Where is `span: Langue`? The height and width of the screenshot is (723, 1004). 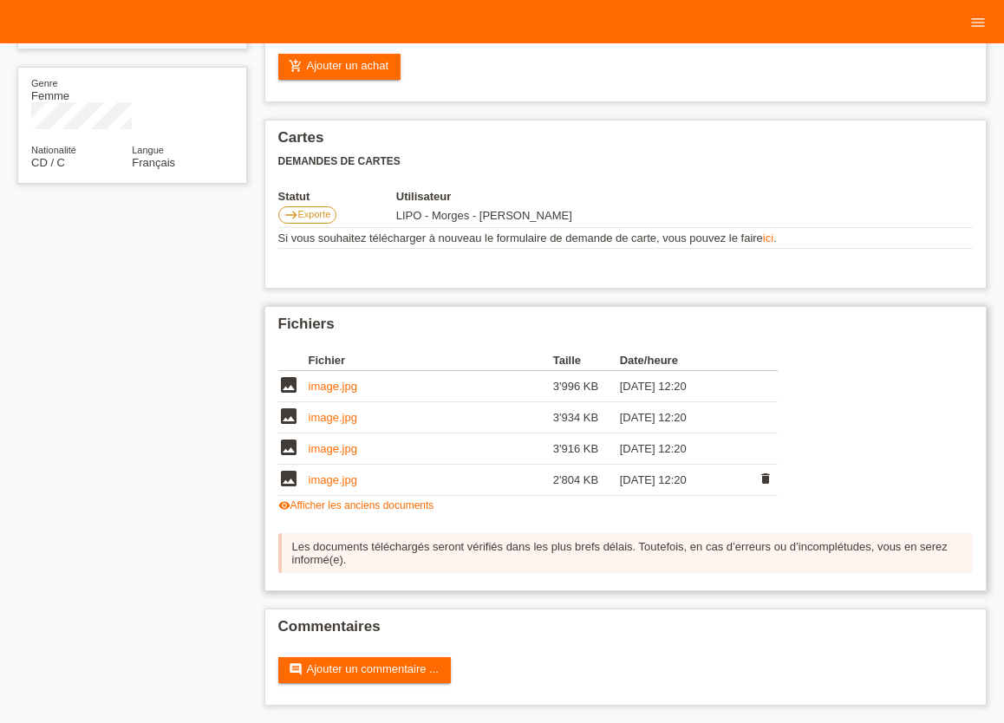
span: Langue is located at coordinates (147, 150).